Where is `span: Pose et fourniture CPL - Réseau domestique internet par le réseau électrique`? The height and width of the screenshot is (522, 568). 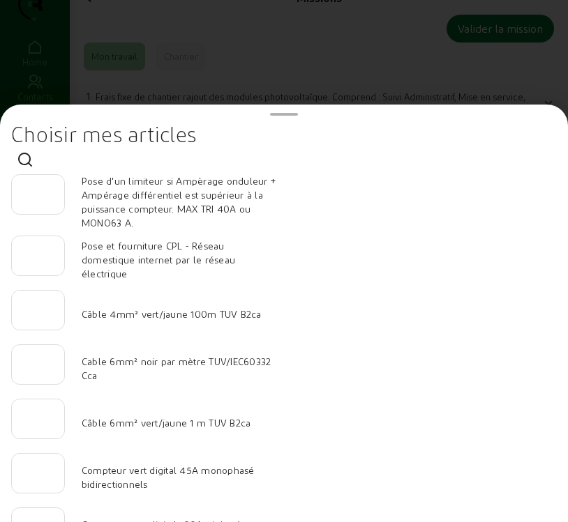 span: Pose et fourniture CPL - Réseau domestique internet par le réseau électrique is located at coordinates (158, 259).